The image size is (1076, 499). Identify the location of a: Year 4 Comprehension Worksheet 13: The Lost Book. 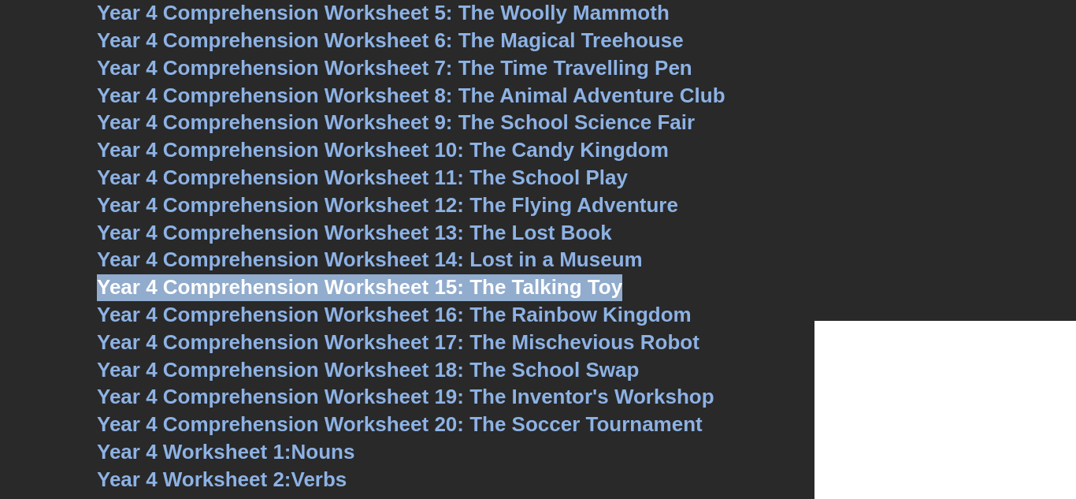
(355, 232).